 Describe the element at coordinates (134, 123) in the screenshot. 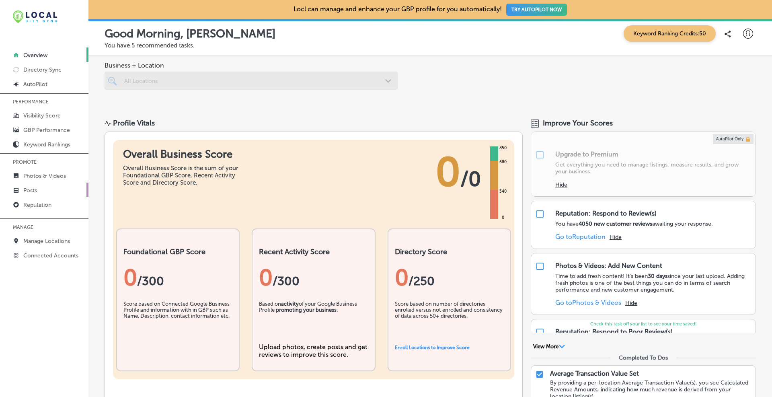

I see `div: Profile Vitals` at that location.